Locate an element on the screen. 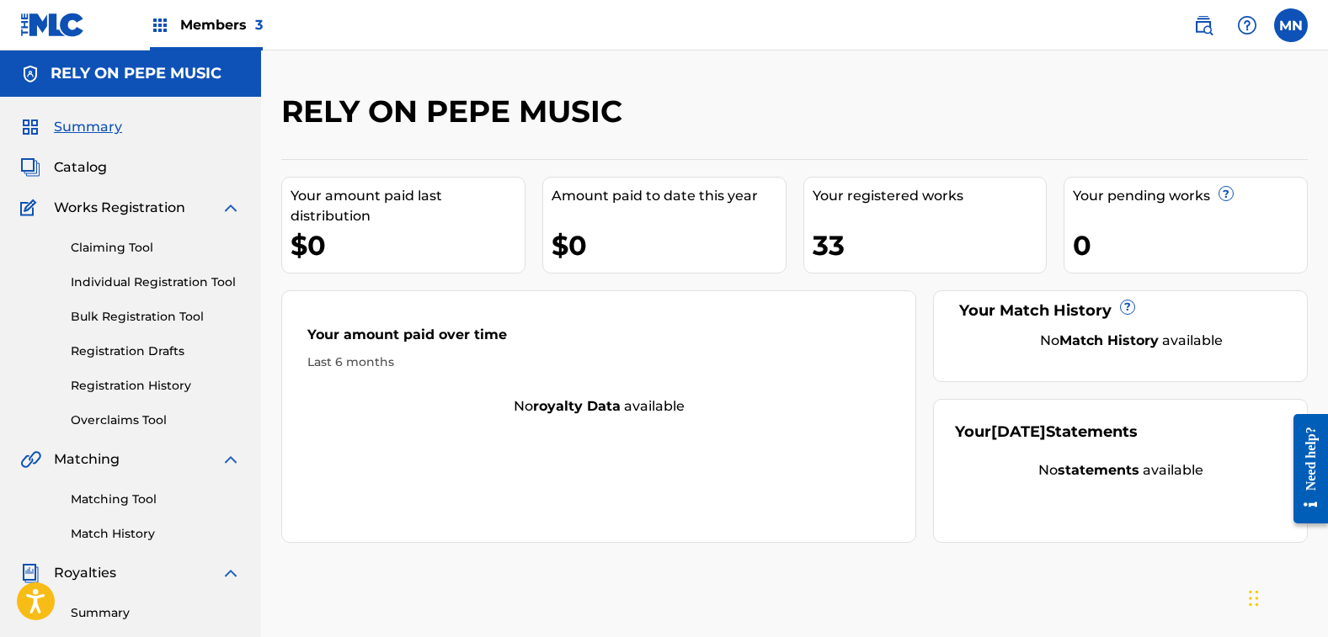  div: Your amount paid over time is located at coordinates (599, 339).